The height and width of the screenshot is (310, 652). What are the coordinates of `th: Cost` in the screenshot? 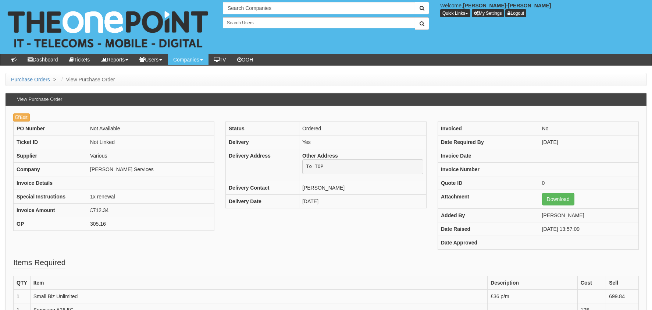 It's located at (591, 282).